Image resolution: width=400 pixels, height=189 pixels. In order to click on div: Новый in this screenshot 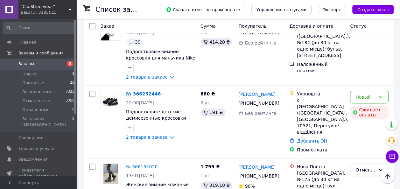, I will do `click(365, 97)`.